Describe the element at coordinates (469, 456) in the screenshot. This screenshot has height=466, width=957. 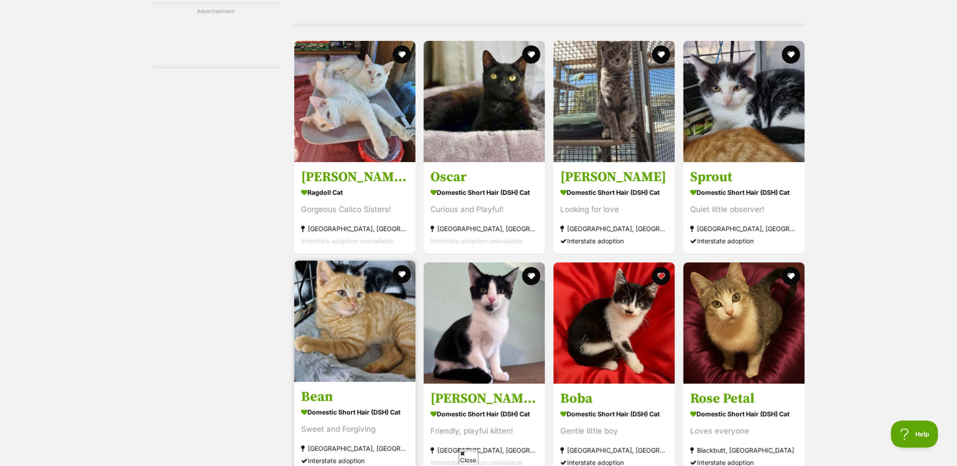
I see `span: Close` at that location.